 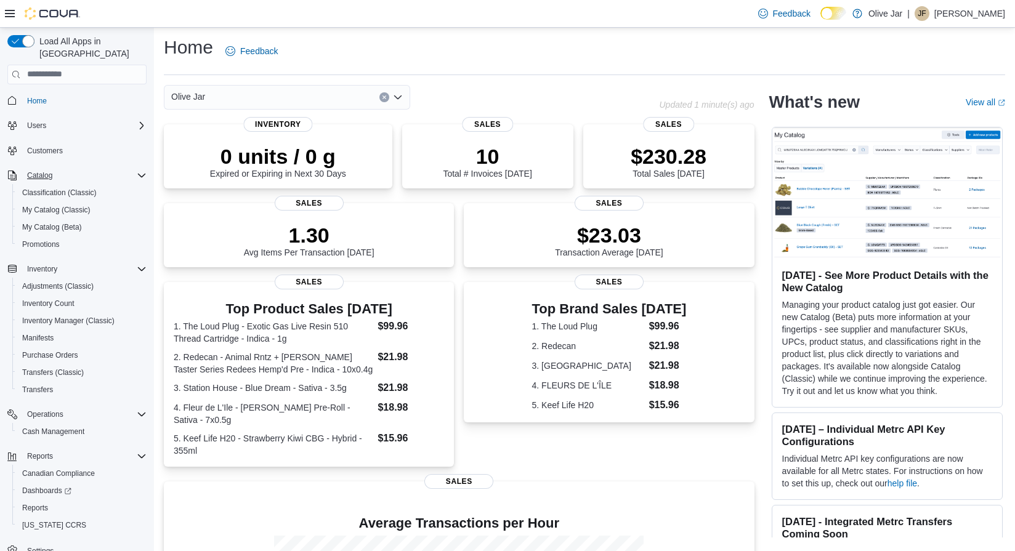 What do you see at coordinates (68, 321) in the screenshot?
I see `span: Inventory Manager (Classic)` at bounding box center [68, 321].